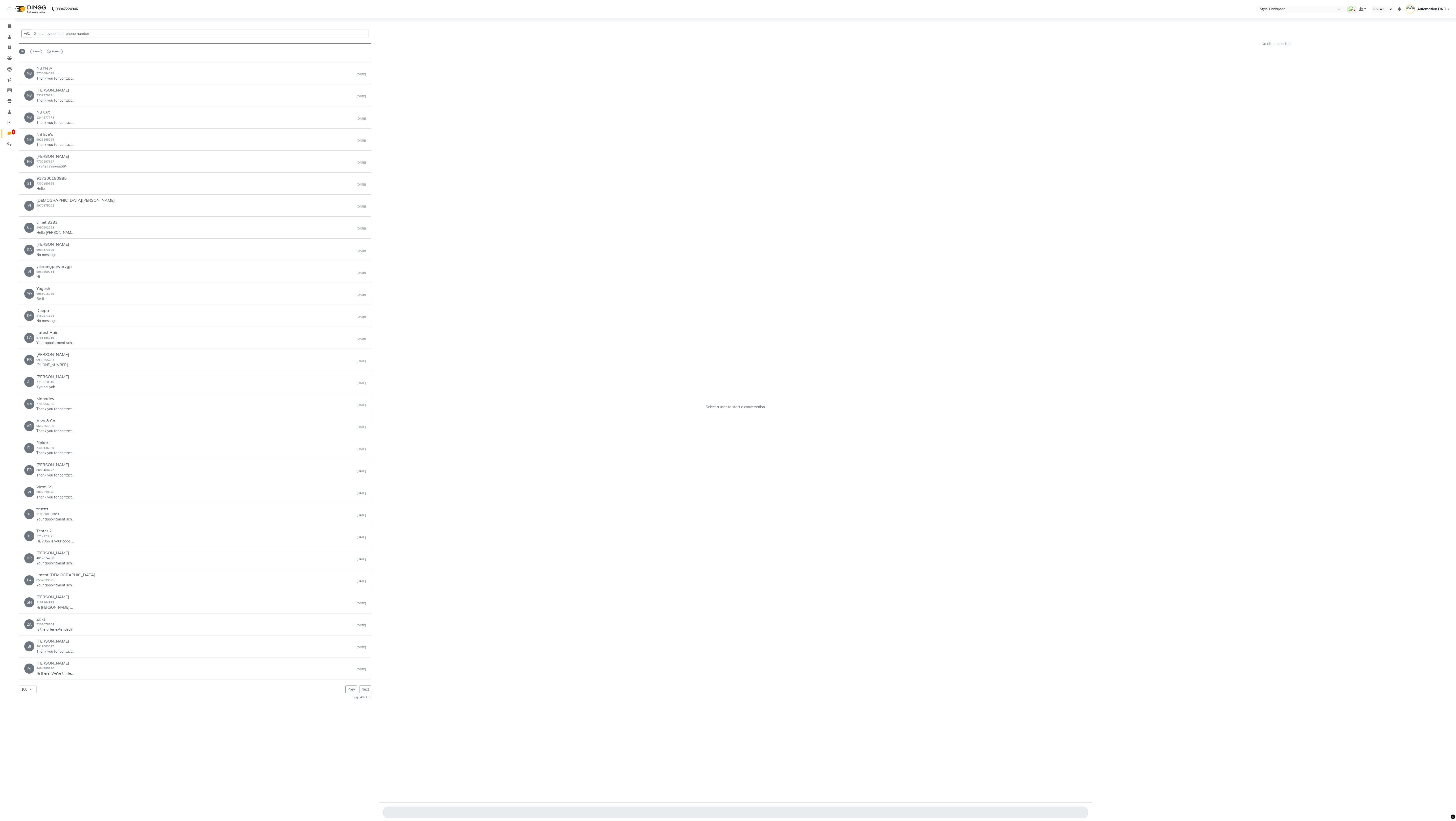  Describe the element at coordinates (56, 453) in the screenshot. I see `p: Thank you for contacting NS Enterprises! Please let us know how we can help you.` at that location.